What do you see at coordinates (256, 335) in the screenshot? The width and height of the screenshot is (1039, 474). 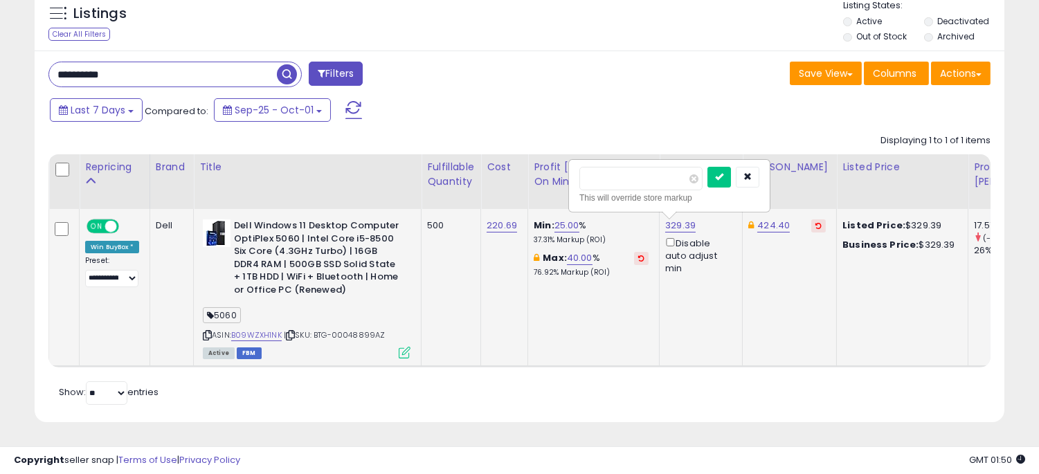 I see `a: B09WZXH1NK` at bounding box center [256, 335].